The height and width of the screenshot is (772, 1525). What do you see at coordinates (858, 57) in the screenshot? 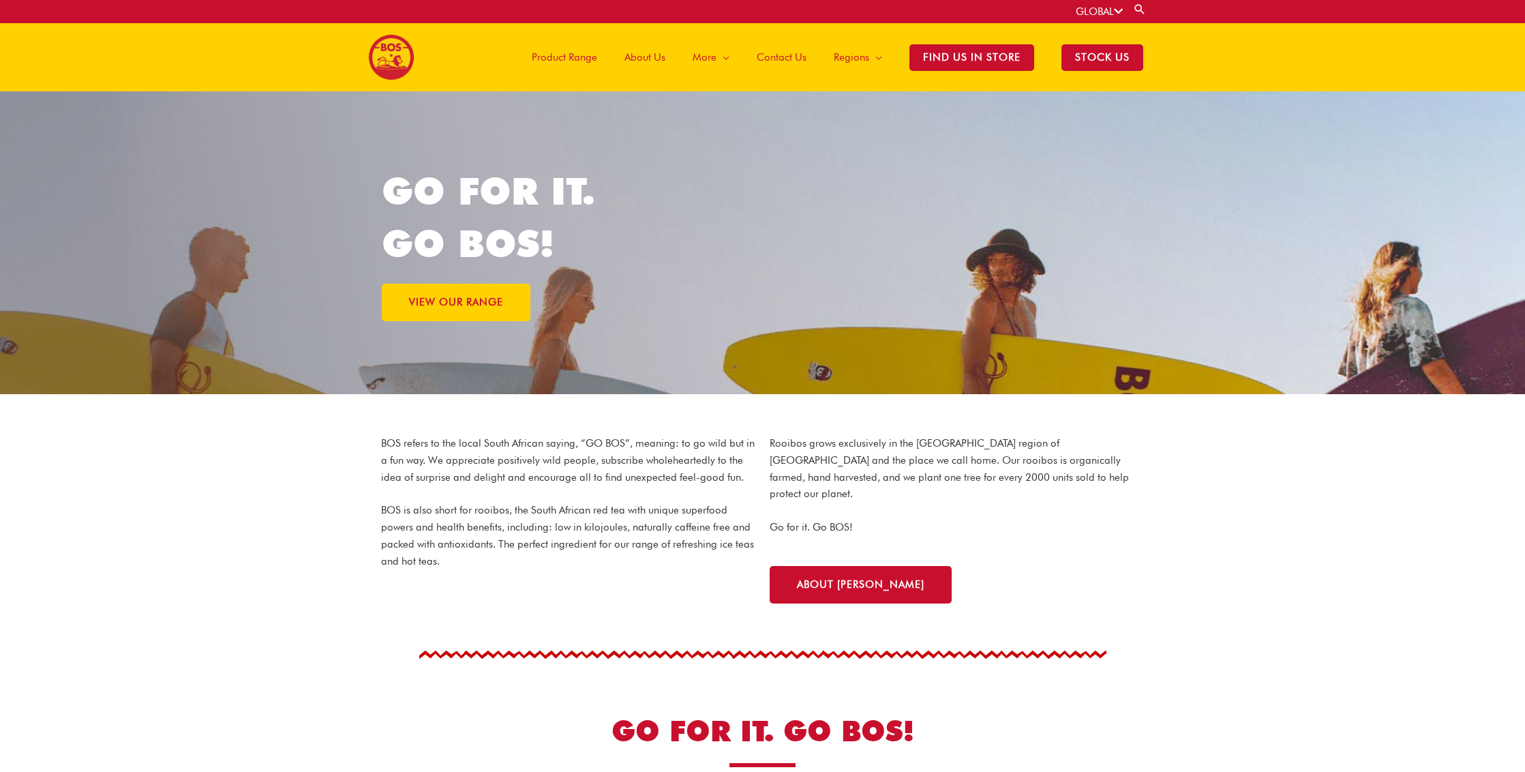
I see `a: Regions` at bounding box center [858, 57].